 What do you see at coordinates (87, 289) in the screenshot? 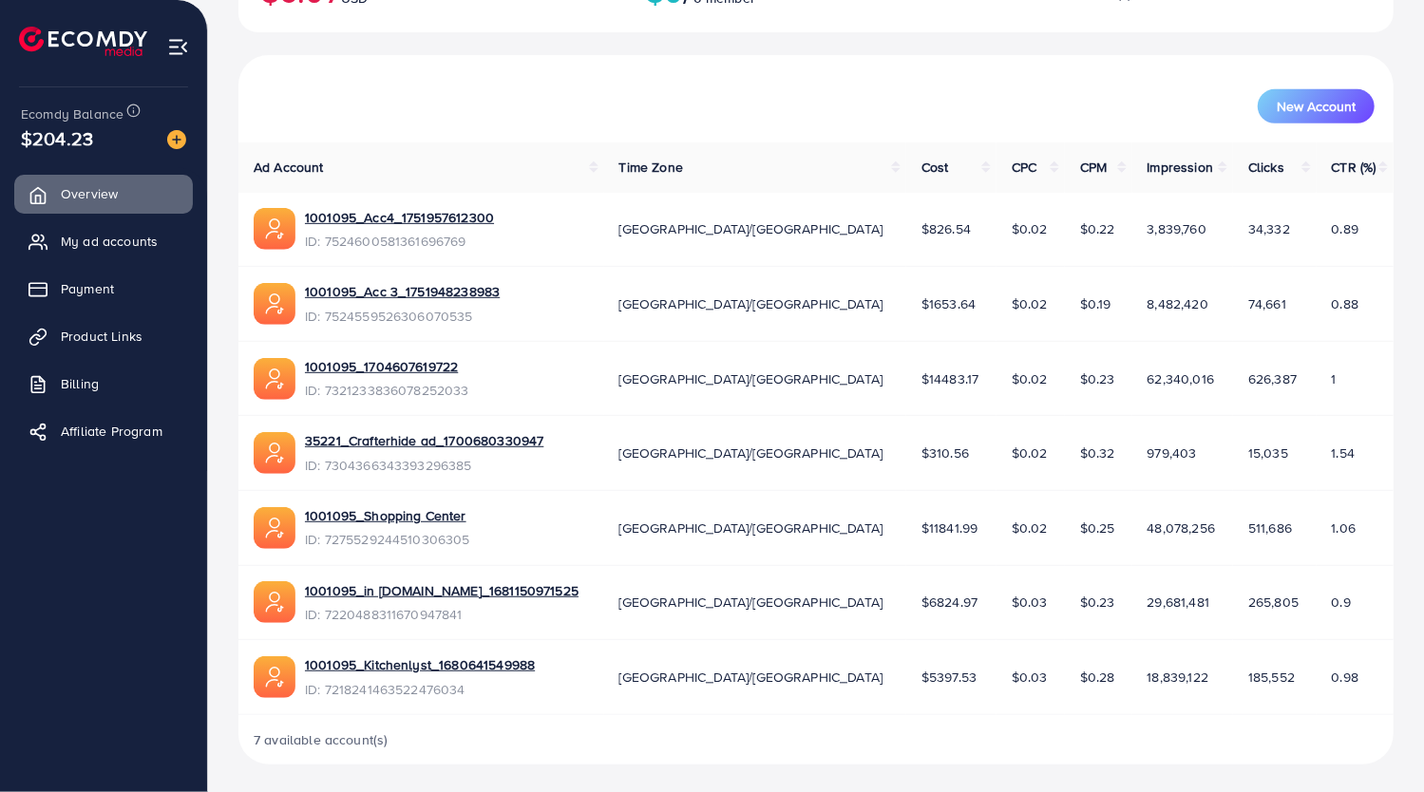
I see `span: Payment` at bounding box center [87, 289].